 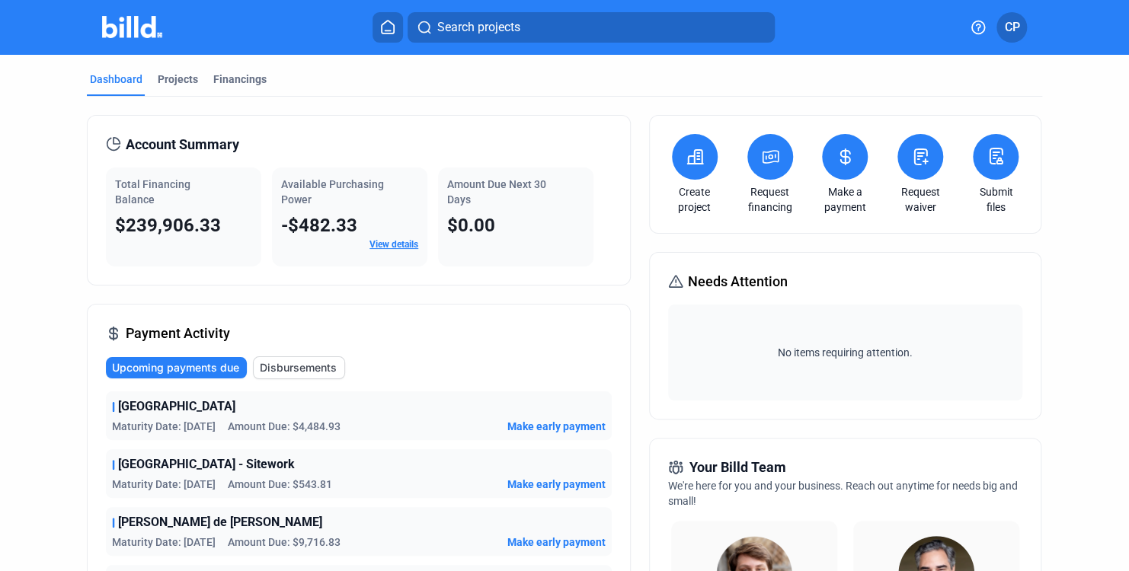 I want to click on span: Total Financing Balance, so click(x=152, y=192).